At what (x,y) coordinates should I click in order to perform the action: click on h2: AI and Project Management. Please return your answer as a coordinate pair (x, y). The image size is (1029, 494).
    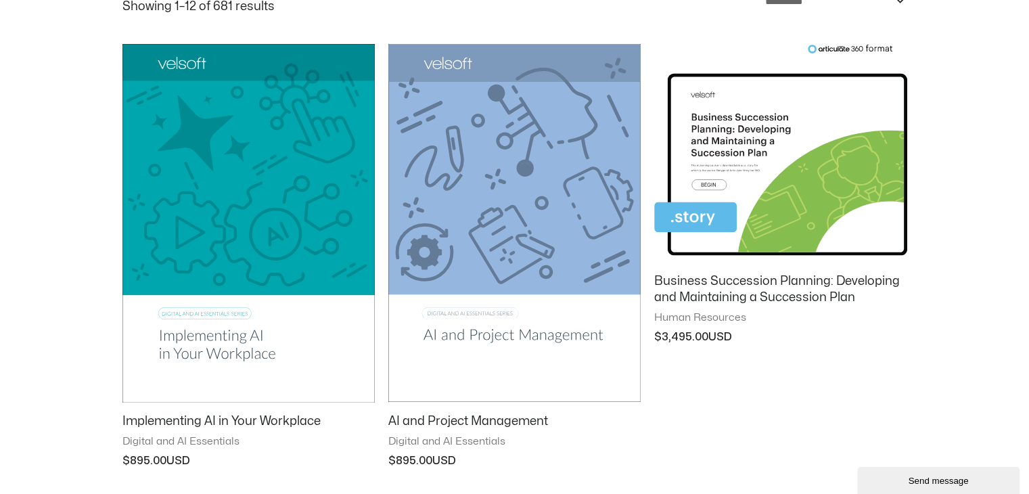
    Looking at the image, I should click on (514, 421).